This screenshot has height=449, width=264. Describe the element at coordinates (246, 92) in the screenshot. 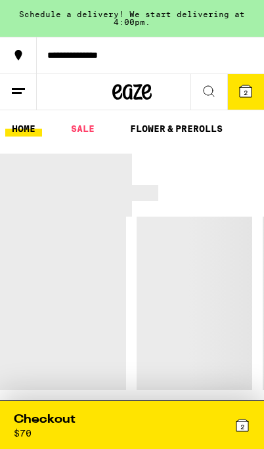

I see `button: 2` at that location.